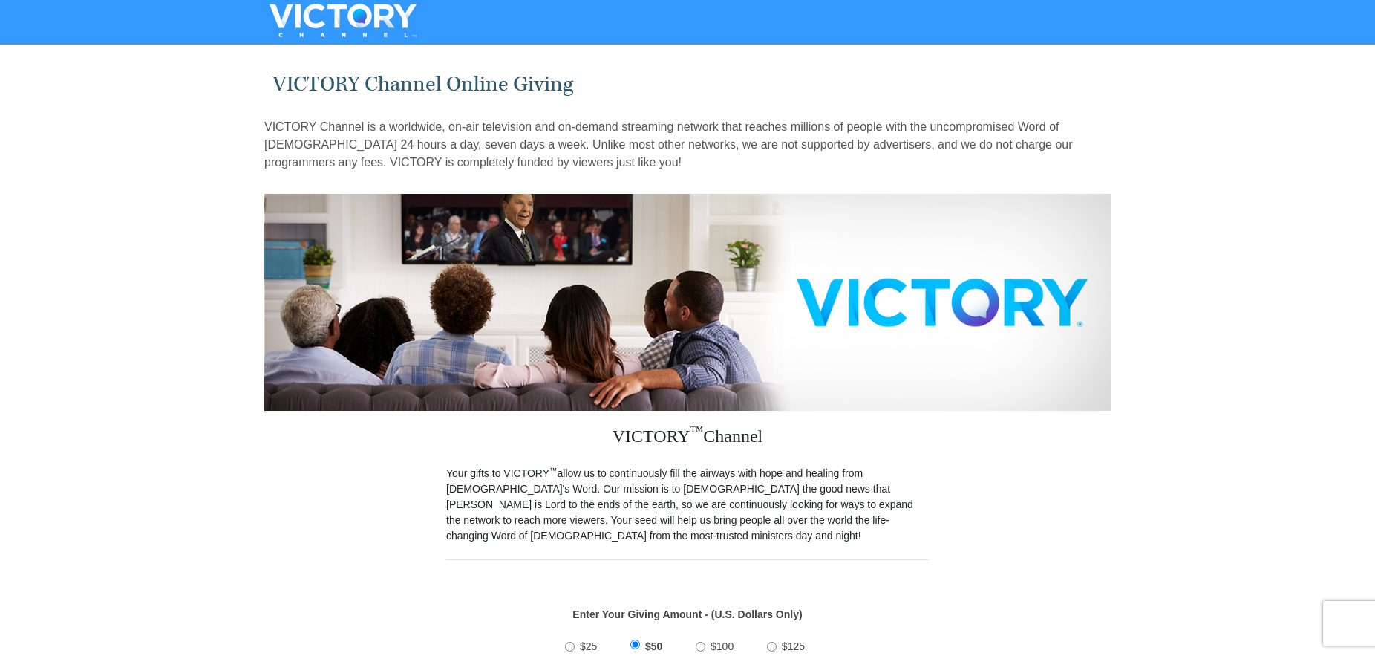 Image resolution: width=1375 pixels, height=656 pixels. I want to click on span: $100, so click(722, 646).